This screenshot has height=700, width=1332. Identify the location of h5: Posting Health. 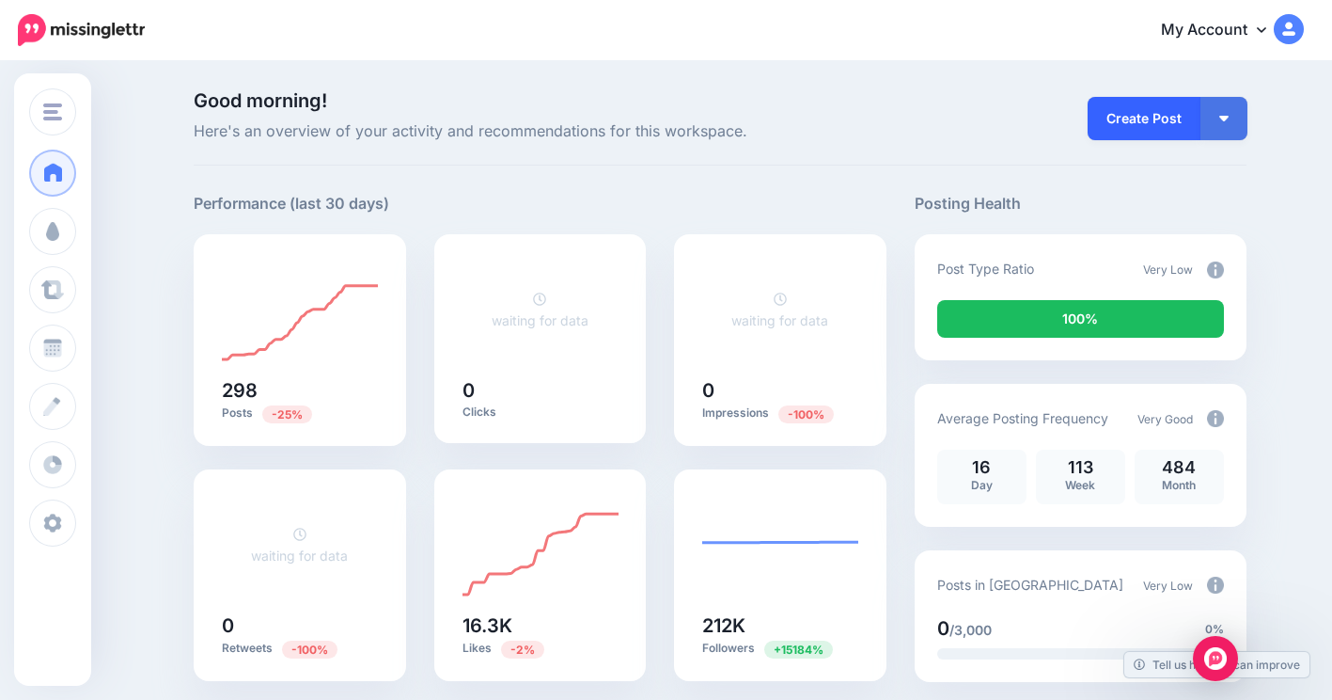
(1080, 203).